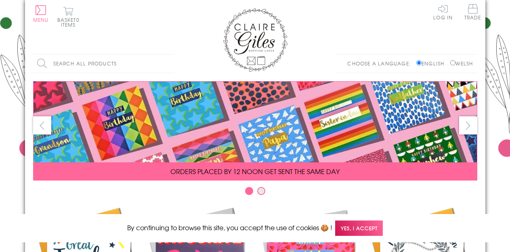  Describe the element at coordinates (255, 171) in the screenshot. I see `span: ORDERS PLACED BY 12 NOON GET SENT THE SAME DAY` at that location.